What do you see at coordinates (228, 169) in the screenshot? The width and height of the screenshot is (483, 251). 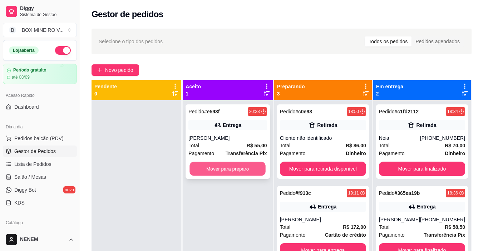 I see `button: Mover para preparo` at bounding box center [228, 169].